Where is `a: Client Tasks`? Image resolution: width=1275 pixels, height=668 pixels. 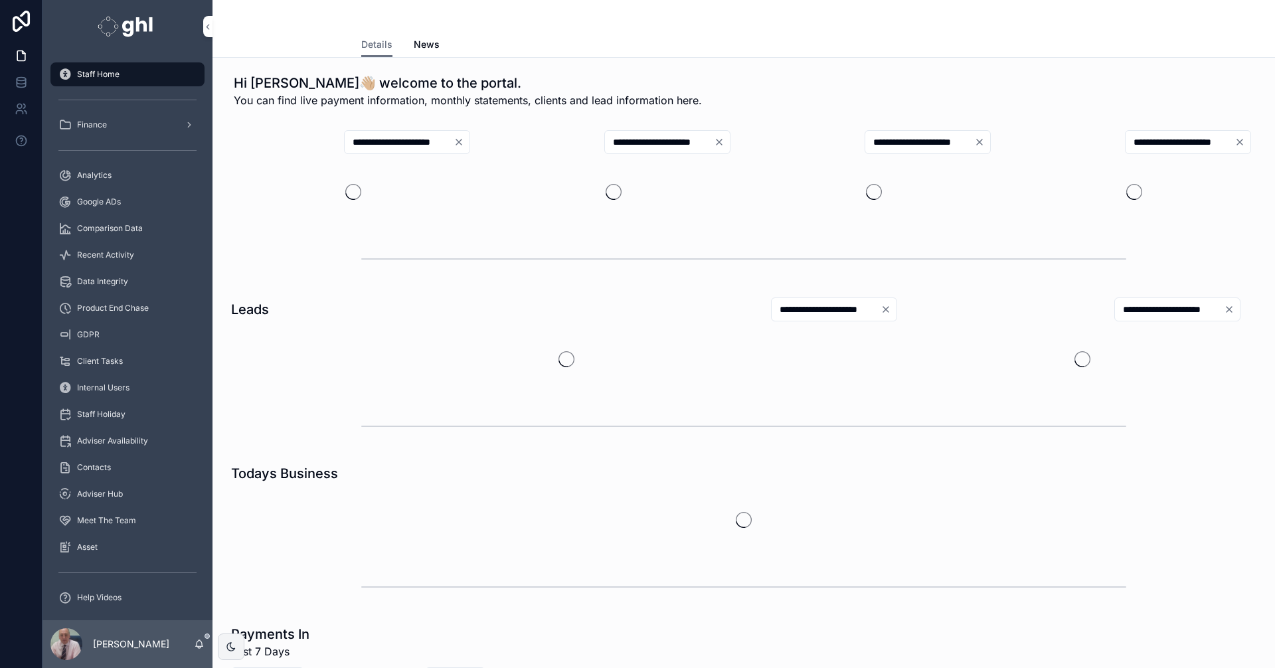 a: Client Tasks is located at coordinates (128, 361).